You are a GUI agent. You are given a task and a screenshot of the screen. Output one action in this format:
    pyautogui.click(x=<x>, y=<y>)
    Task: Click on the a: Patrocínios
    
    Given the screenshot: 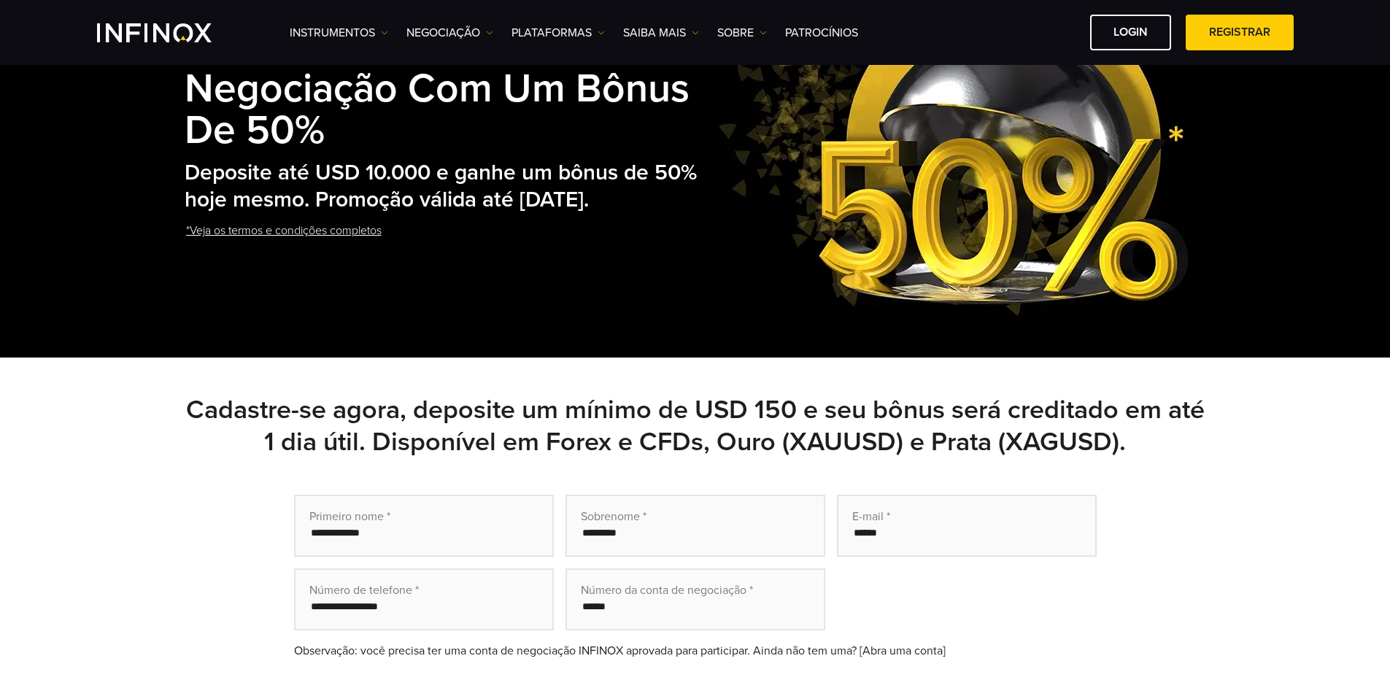 What is the action you would take?
    pyautogui.click(x=822, y=33)
    